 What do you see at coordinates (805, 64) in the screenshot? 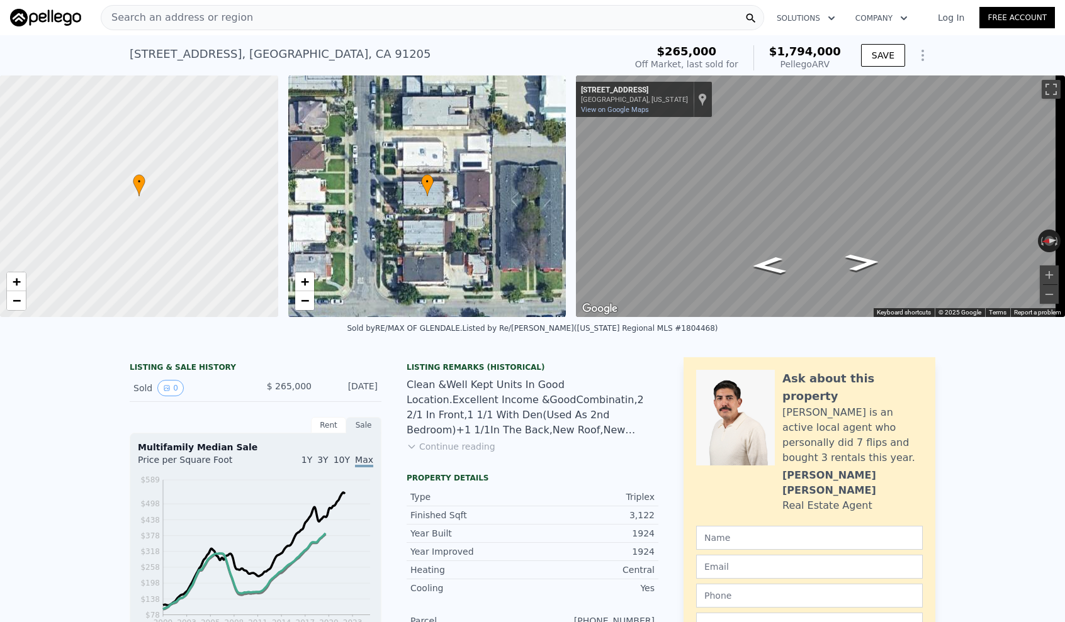
I see `div: Pellego ARV` at bounding box center [805, 64].